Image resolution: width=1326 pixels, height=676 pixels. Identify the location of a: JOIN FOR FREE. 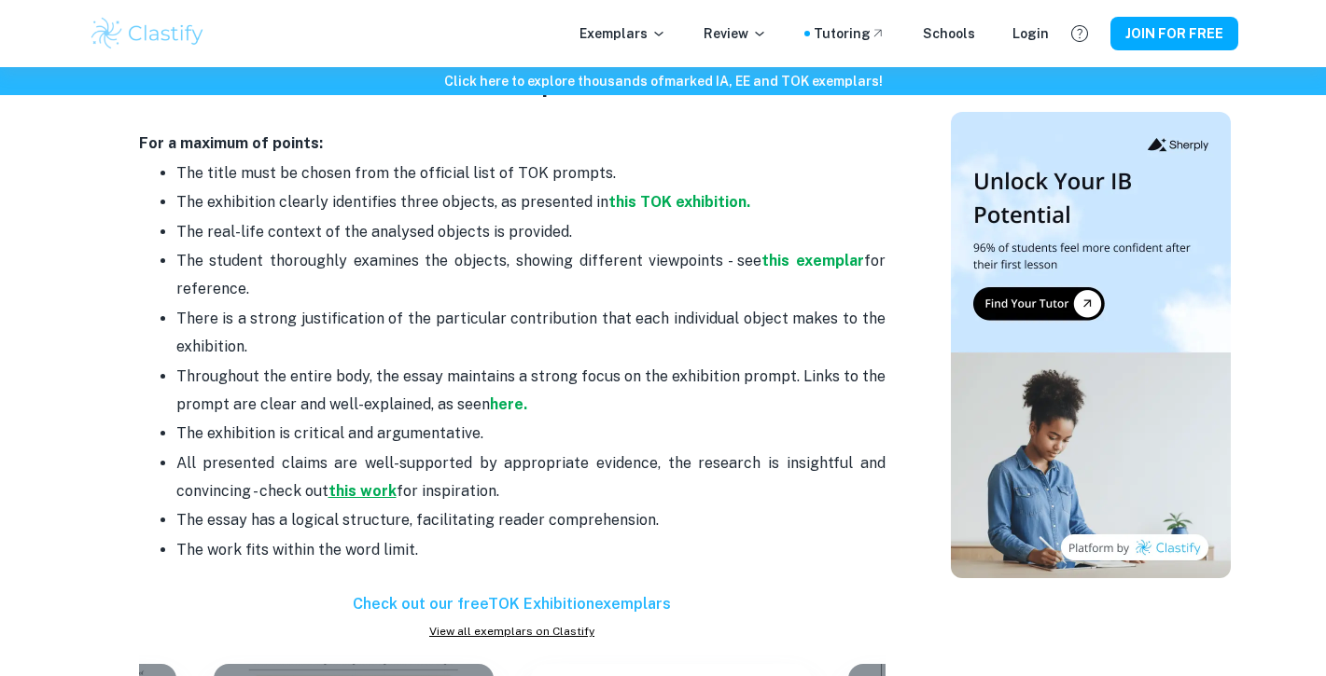
(1174, 34).